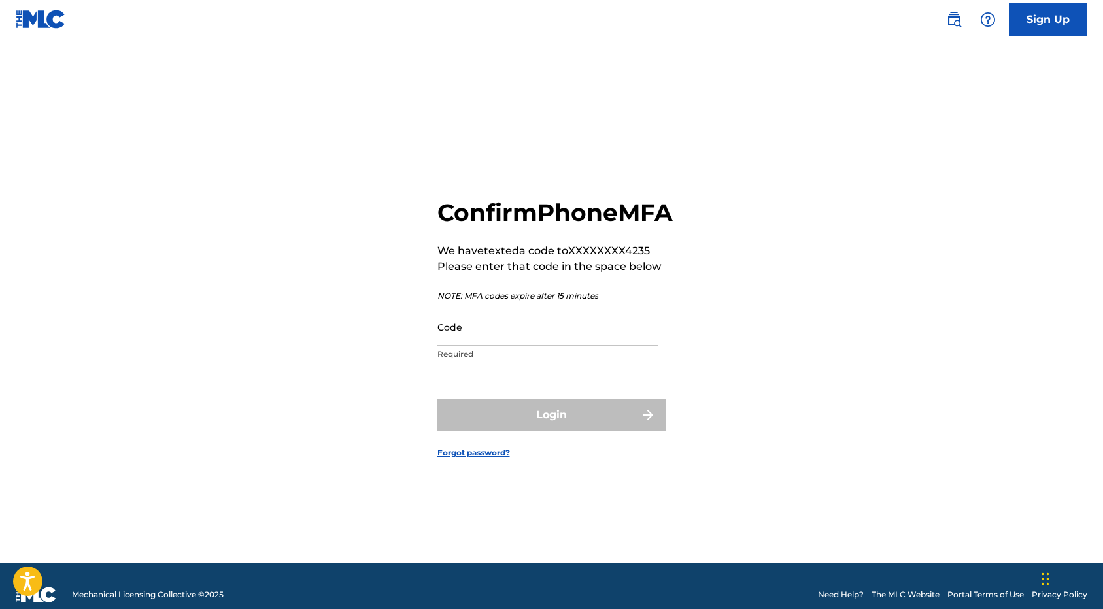 This screenshot has height=609, width=1103. Describe the element at coordinates (1059, 595) in the screenshot. I see `a: Privacy Policy` at that location.